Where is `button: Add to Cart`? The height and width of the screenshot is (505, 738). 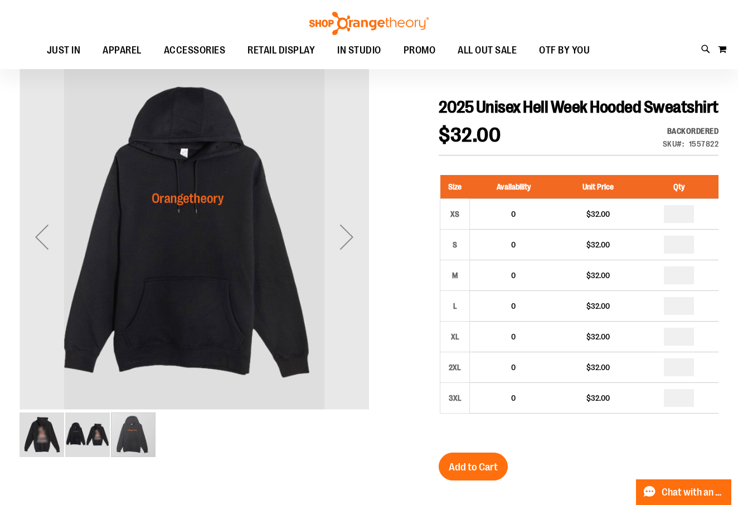
button: Add to Cart is located at coordinates (473, 466).